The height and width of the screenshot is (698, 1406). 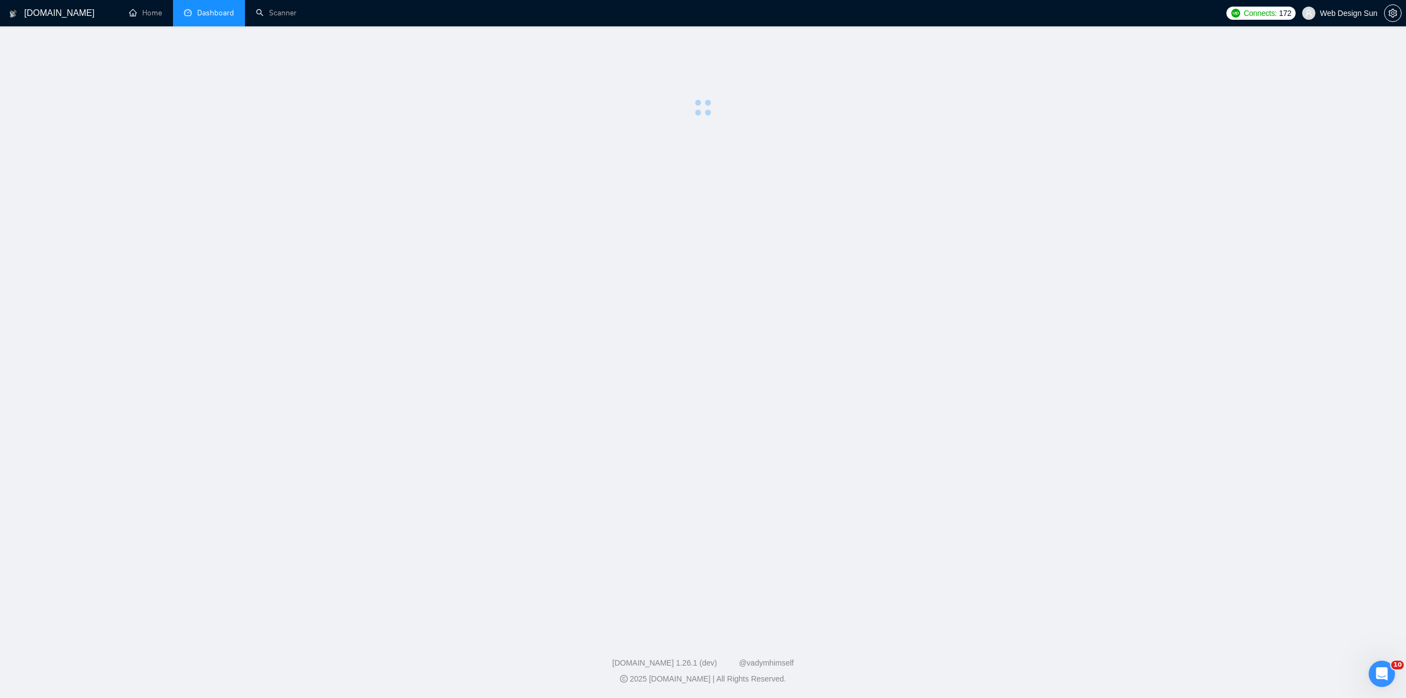 What do you see at coordinates (1393, 13) in the screenshot?
I see `button: setting` at bounding box center [1393, 13].